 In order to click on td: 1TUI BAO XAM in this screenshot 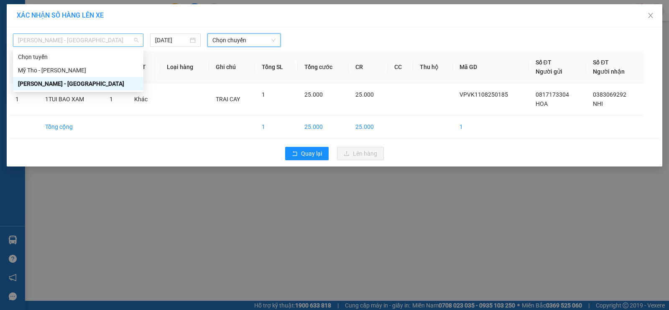, I will do `click(70, 99)`.